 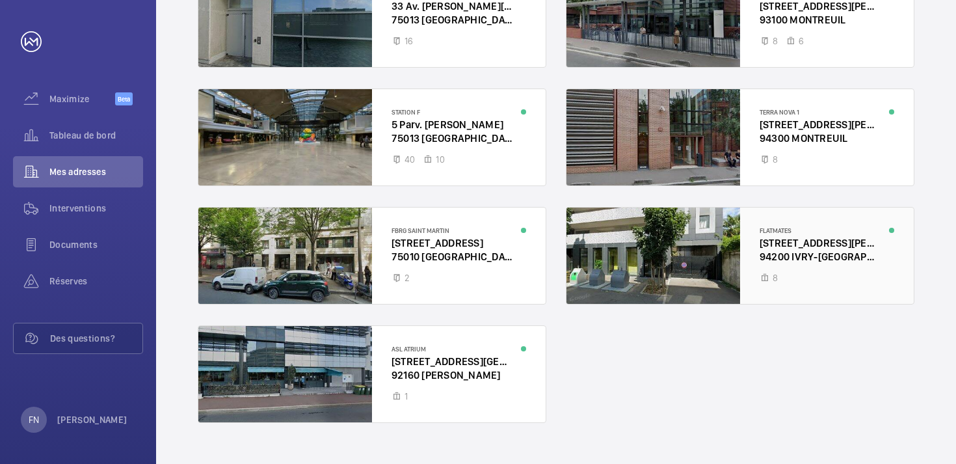 I want to click on span: Mes adresses, so click(x=96, y=172).